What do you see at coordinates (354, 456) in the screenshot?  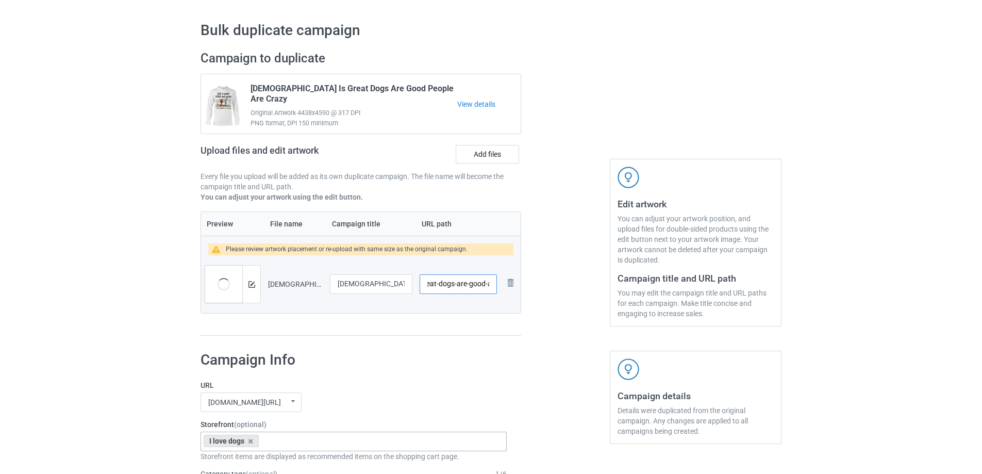 I see `div: Storefront items are displayed as recommended items on the shopping cart page.` at bounding box center [354, 456].